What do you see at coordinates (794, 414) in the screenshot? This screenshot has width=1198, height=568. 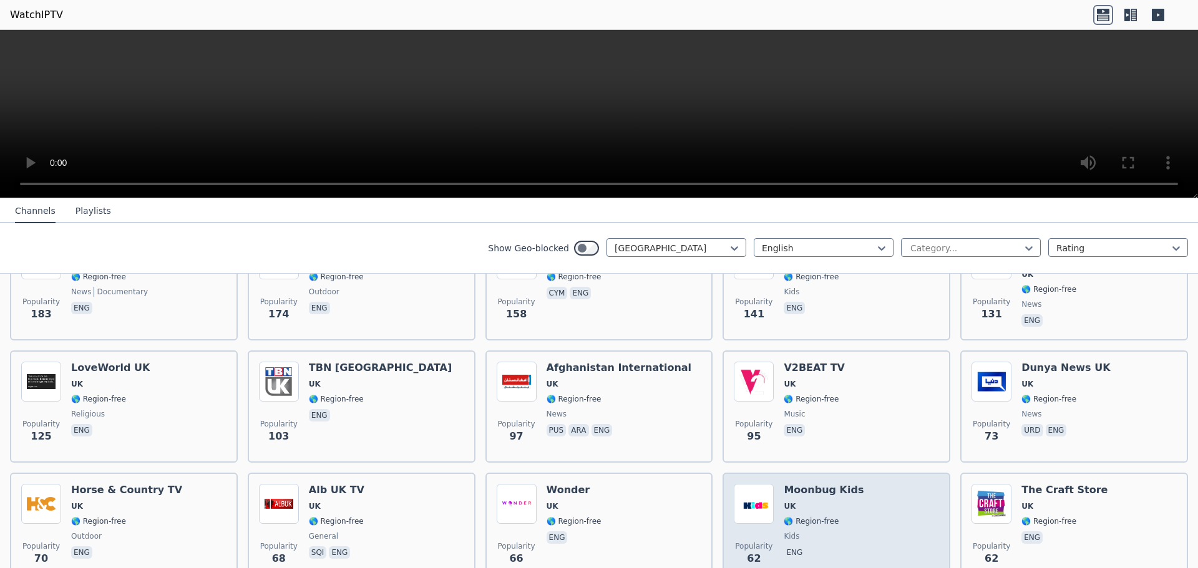 I see `span: music` at bounding box center [794, 414].